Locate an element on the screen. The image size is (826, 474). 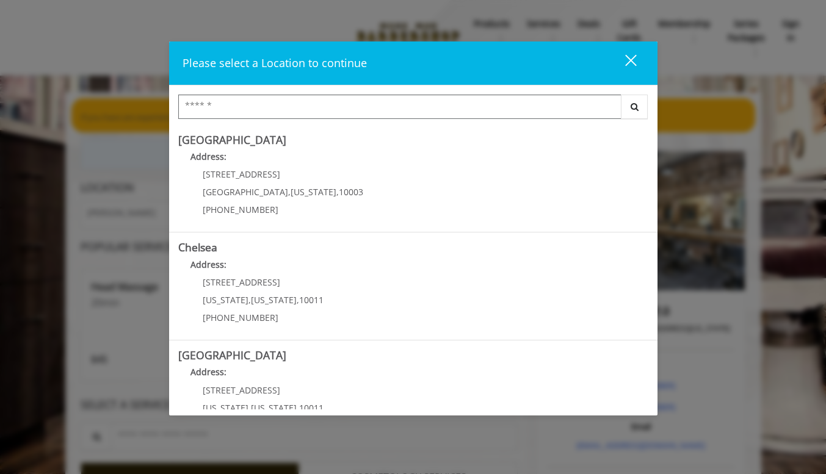
span: 10003 is located at coordinates (351, 192).